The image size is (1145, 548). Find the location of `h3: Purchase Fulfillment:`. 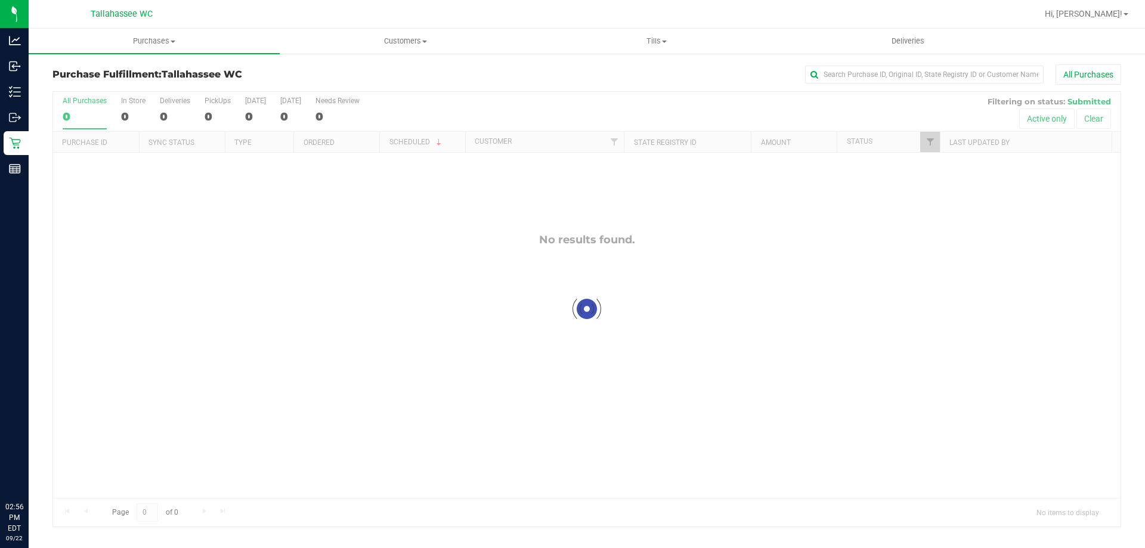

h3: Purchase Fulfillment: is located at coordinates (230, 75).